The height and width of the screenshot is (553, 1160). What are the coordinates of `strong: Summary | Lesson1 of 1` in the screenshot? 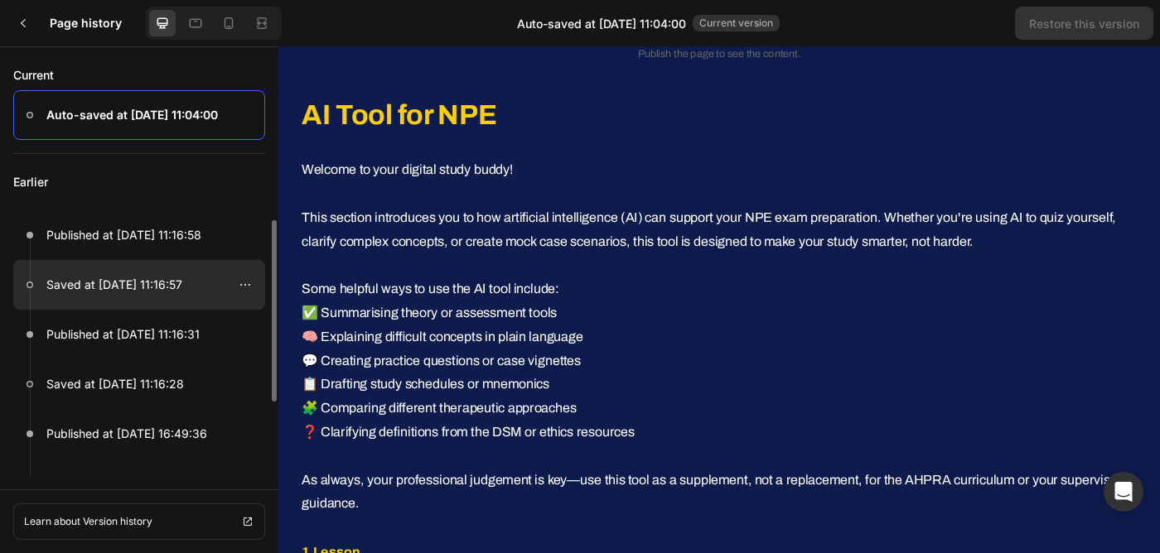 It's located at (112, 326).